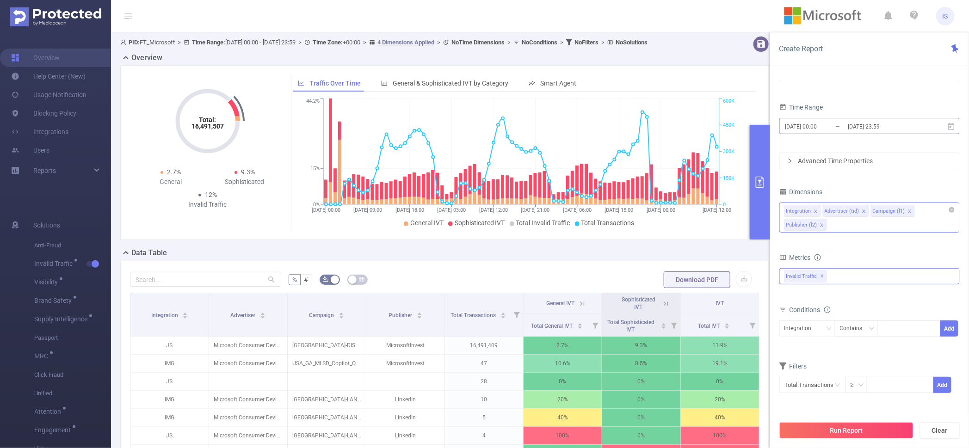 The image size is (969, 448). What do you see at coordinates (484, 345) in the screenshot?
I see `p: 16,491,409` at bounding box center [484, 345].